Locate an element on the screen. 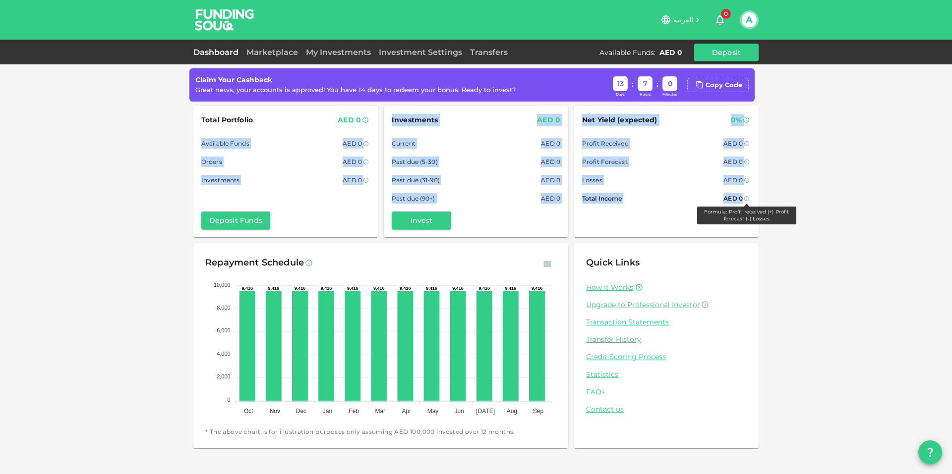 The width and height of the screenshot is (952, 474). button: 0 is located at coordinates (720, 20).